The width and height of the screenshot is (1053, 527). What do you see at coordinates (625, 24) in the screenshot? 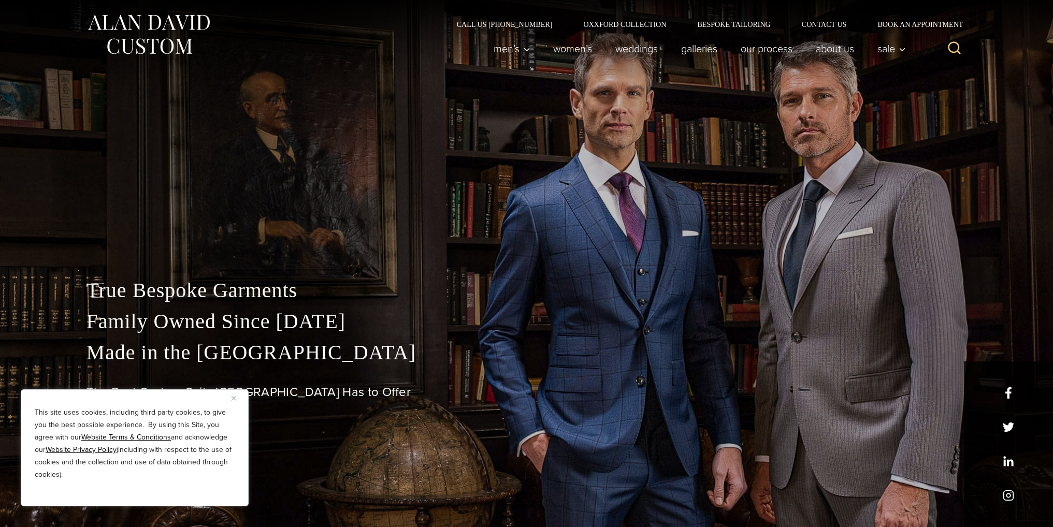
I see `a: Oxxford Collection` at bounding box center [625, 24].